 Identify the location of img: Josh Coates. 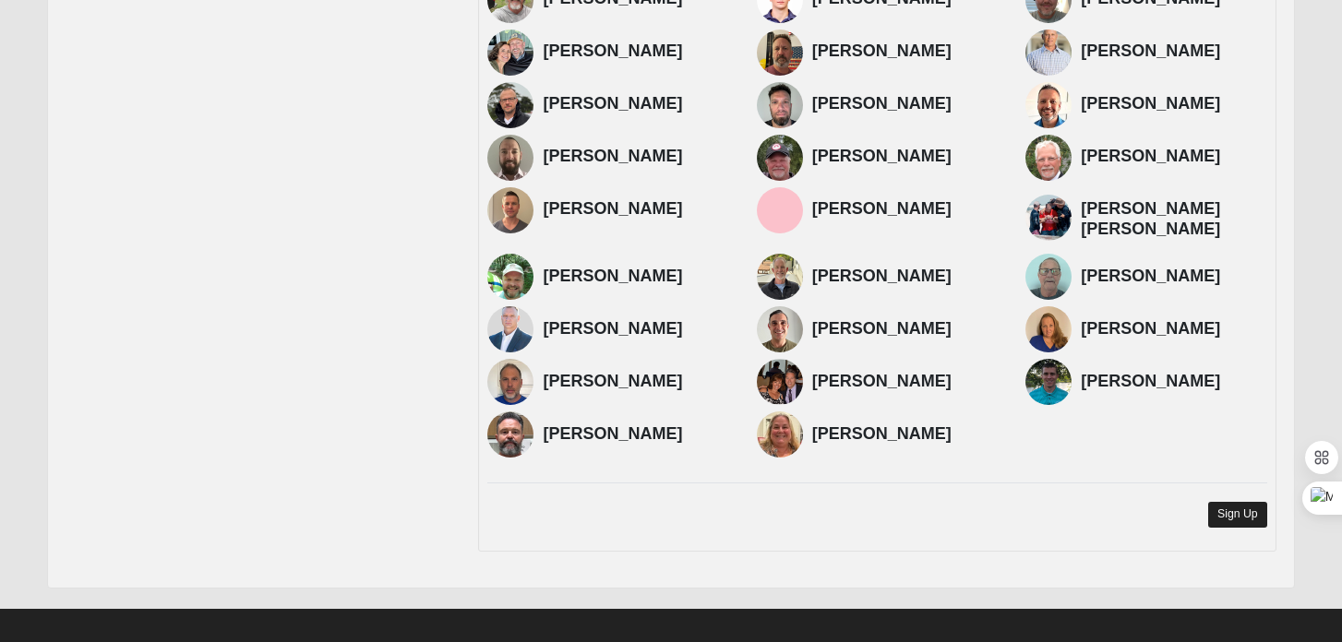
(780, 329).